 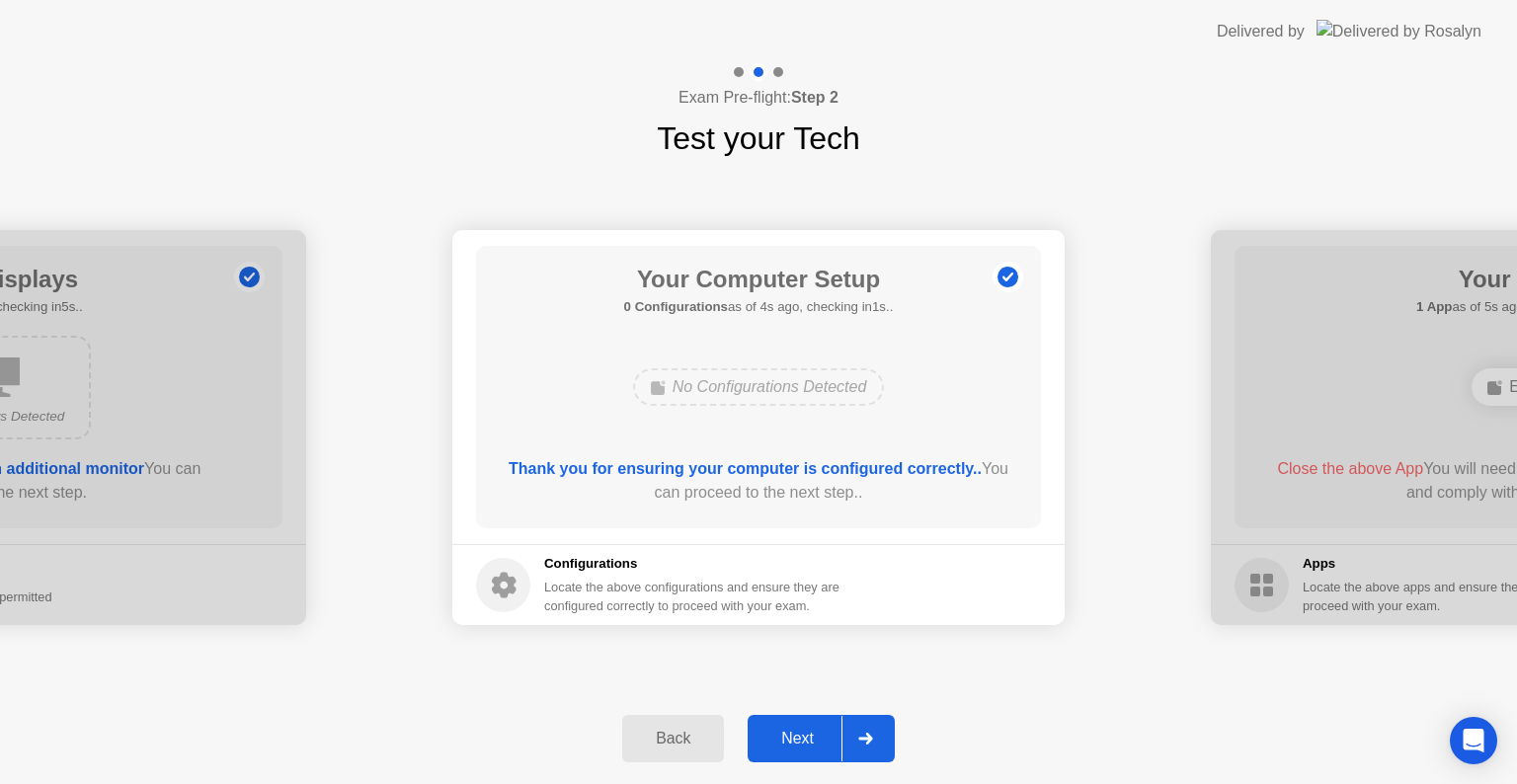 I want to click on div: Open Intercom Messenger, so click(x=1473, y=740).